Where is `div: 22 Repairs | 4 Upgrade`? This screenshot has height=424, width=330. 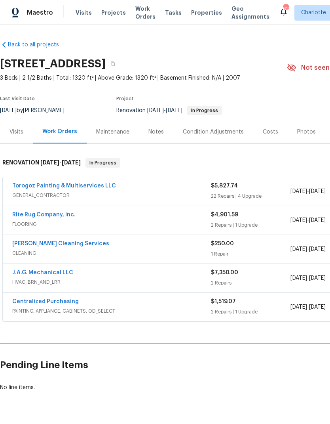 div: 22 Repairs | 4 Upgrade is located at coordinates (251, 196).